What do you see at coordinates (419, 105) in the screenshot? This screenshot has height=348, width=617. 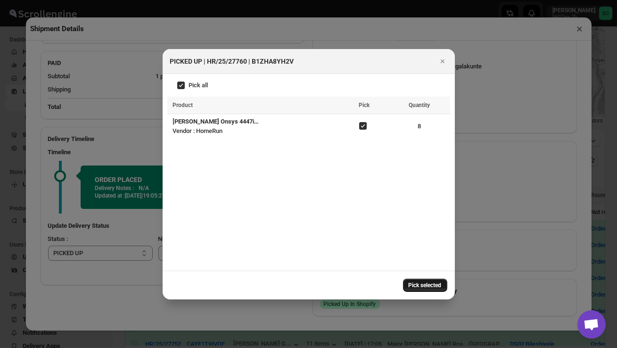 I see `span: Quantity` at bounding box center [419, 105].